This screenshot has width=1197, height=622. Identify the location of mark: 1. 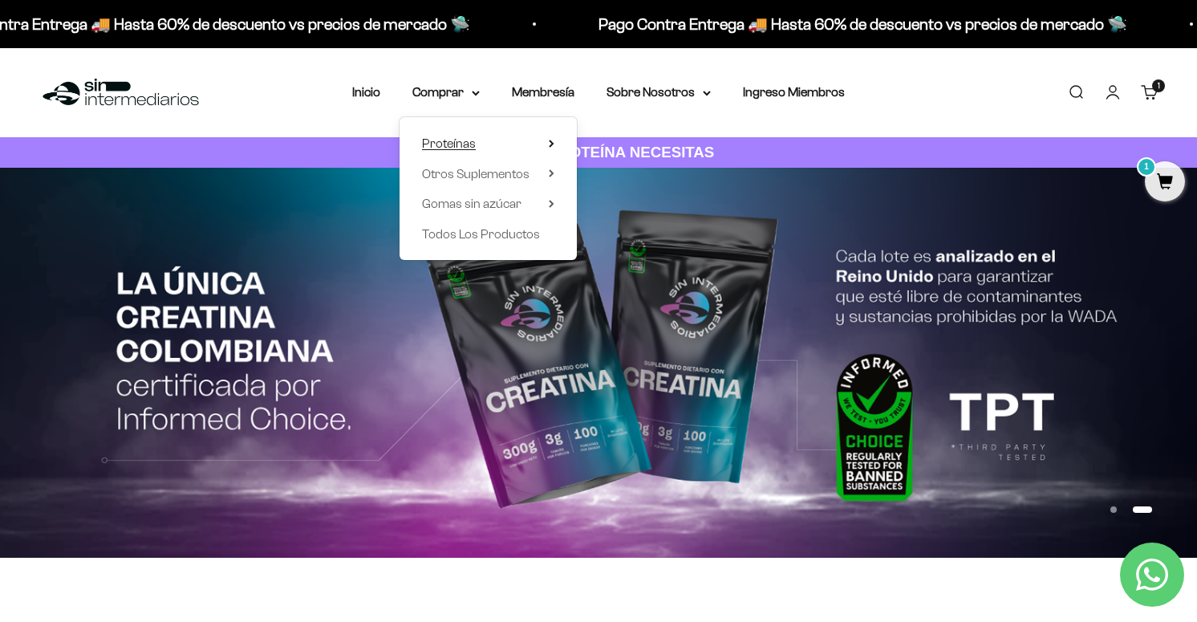
(1146, 167).